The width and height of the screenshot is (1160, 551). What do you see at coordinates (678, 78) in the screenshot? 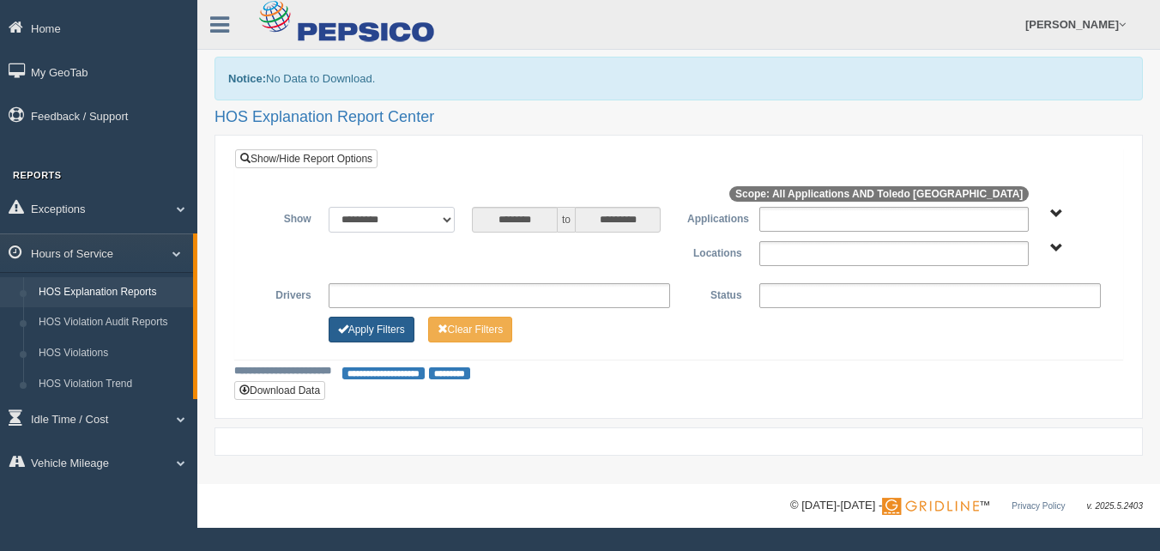
I see `div: No Data to Download.` at bounding box center [678, 78].